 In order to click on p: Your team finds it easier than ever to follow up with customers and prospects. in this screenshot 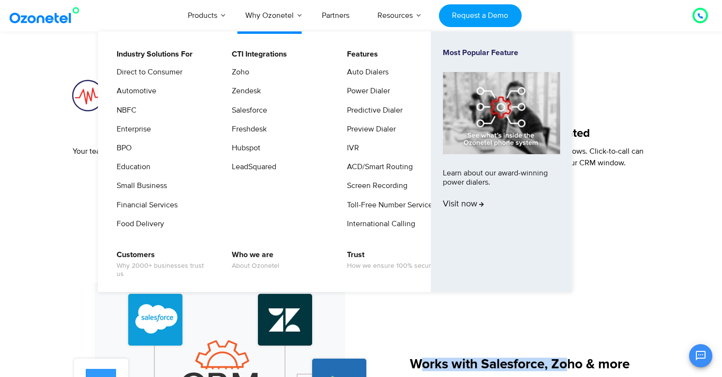, I will do `click(159, 157)`.